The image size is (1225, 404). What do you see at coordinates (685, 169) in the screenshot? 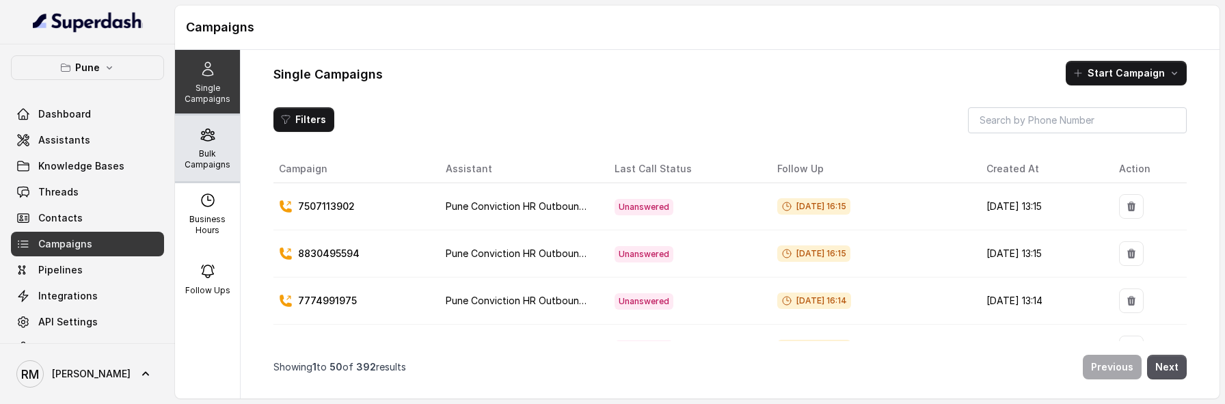
I see `th: Last Call Status` at bounding box center [685, 169].